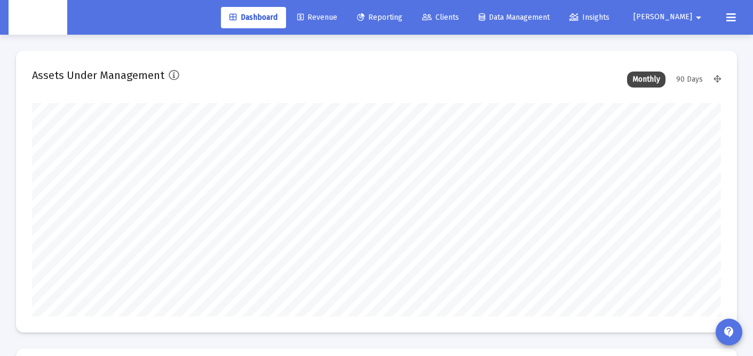 Image resolution: width=753 pixels, height=356 pixels. Describe the element at coordinates (440, 17) in the screenshot. I see `span: Clients` at that location.